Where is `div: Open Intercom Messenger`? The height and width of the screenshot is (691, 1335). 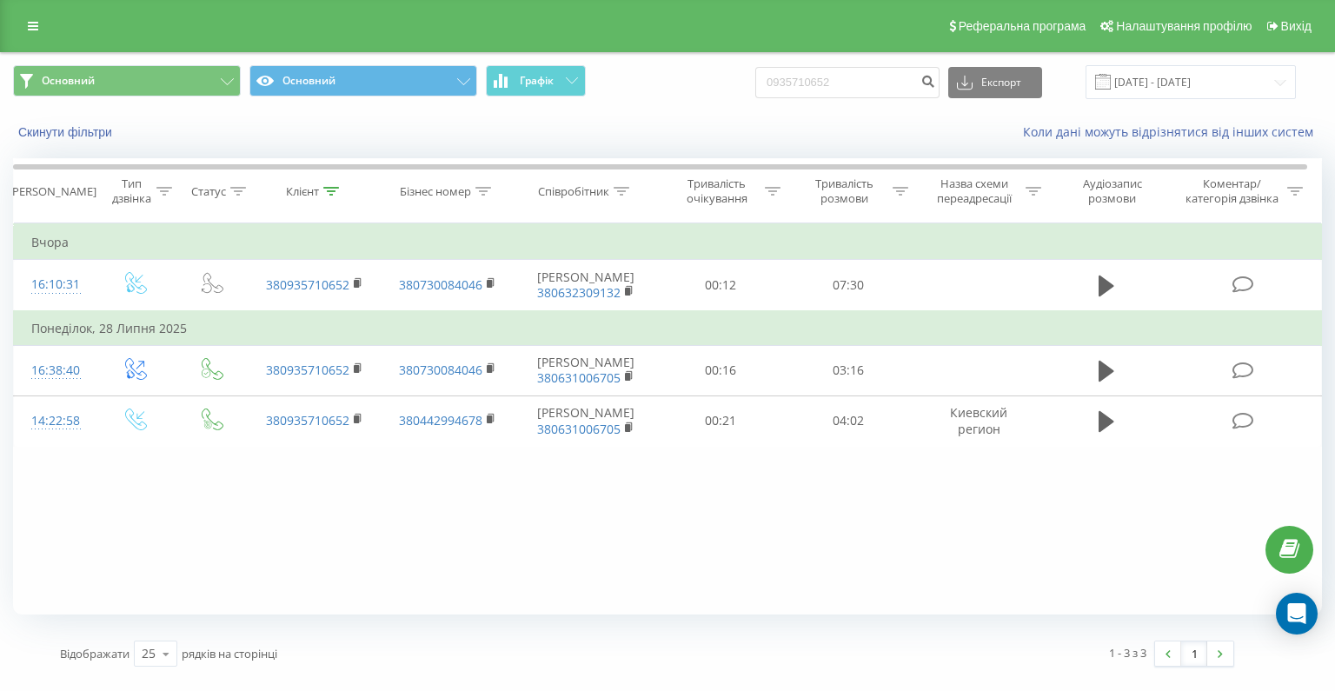 div: Open Intercom Messenger is located at coordinates (1297, 614).